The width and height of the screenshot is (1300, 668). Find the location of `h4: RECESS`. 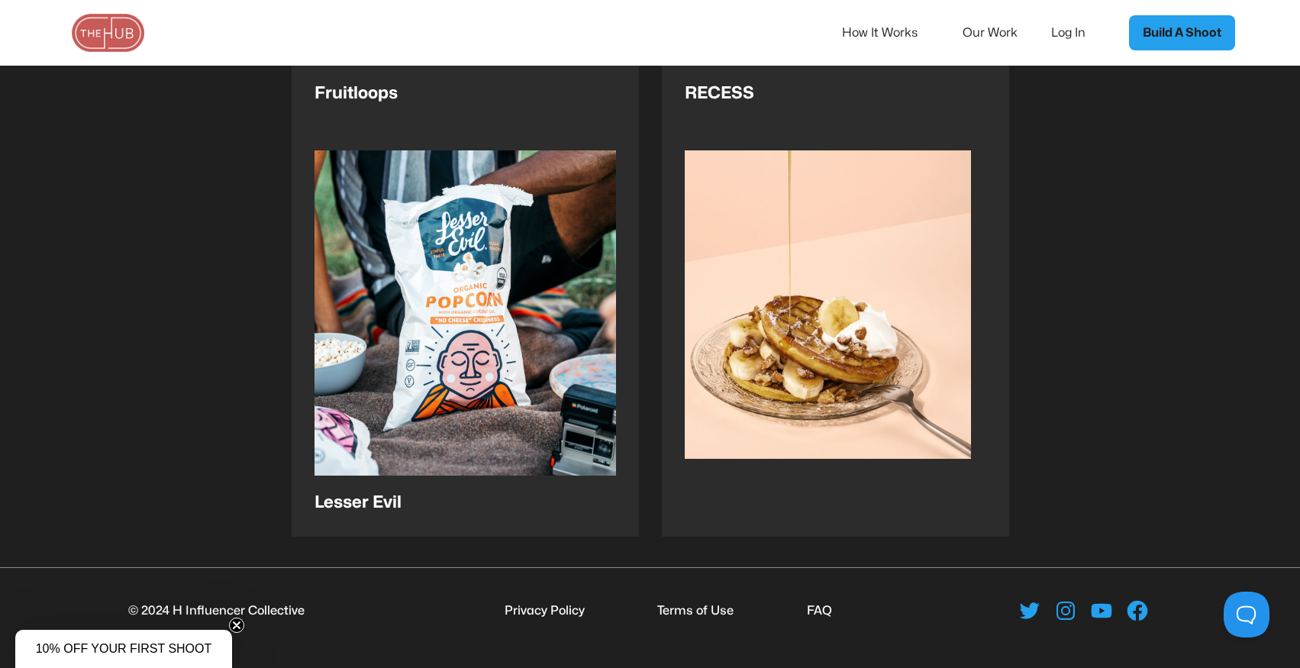

h4: RECESS is located at coordinates (835, 93).